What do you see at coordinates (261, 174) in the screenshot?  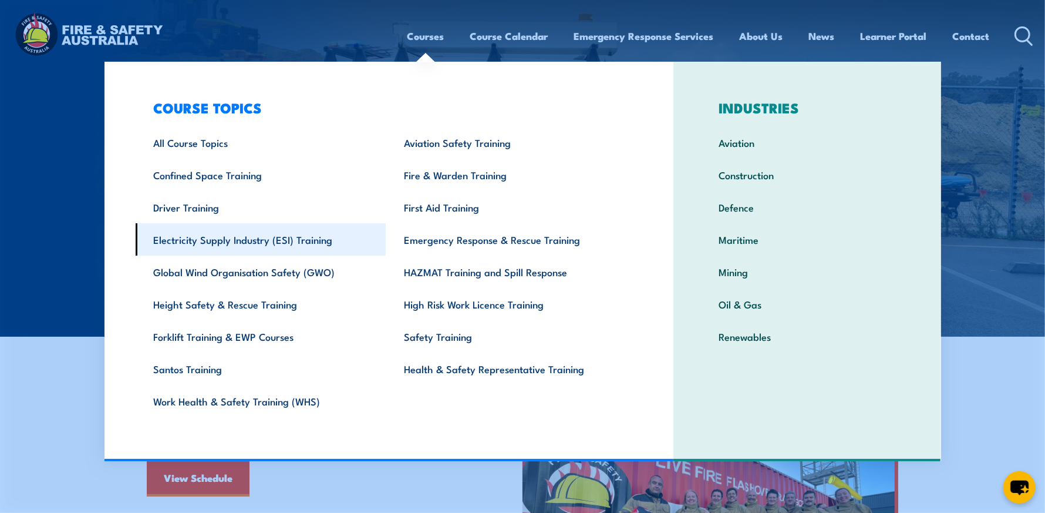 I see `a: Confined Space Training` at bounding box center [261, 174].